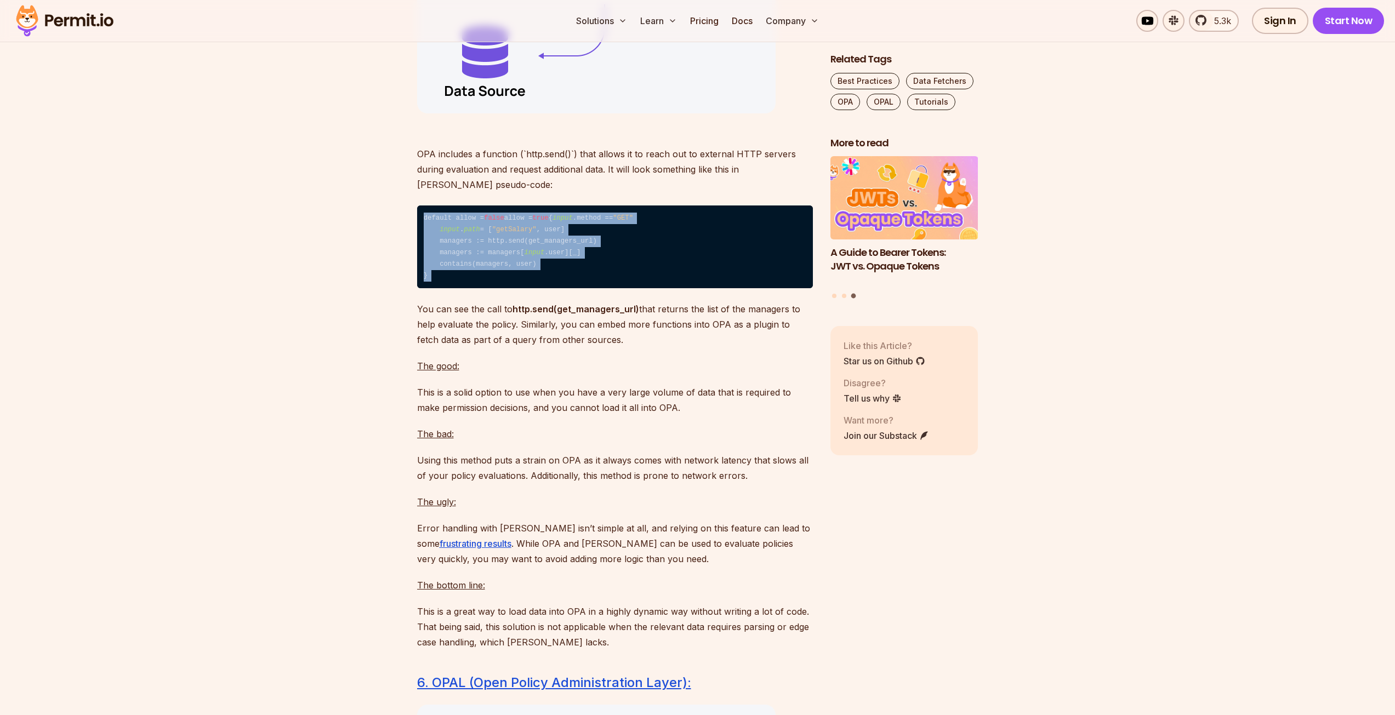 The height and width of the screenshot is (715, 1395). What do you see at coordinates (540, 218) in the screenshot?
I see `span: true` at bounding box center [540, 218].